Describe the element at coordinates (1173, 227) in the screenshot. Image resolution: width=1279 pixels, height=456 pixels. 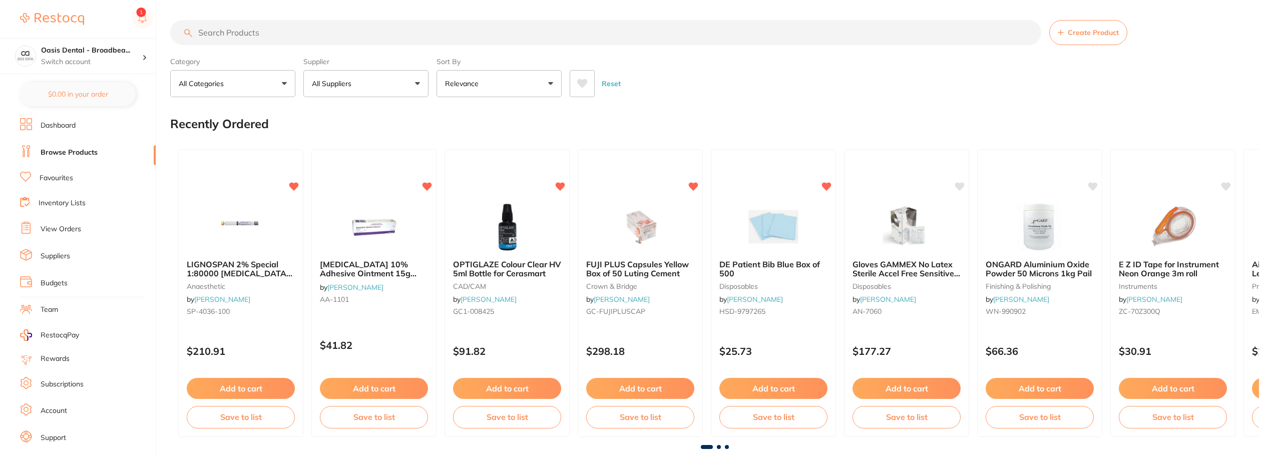
I see `img: E Z ID Tape for Instrument Neon Orange 3m roll` at that location.